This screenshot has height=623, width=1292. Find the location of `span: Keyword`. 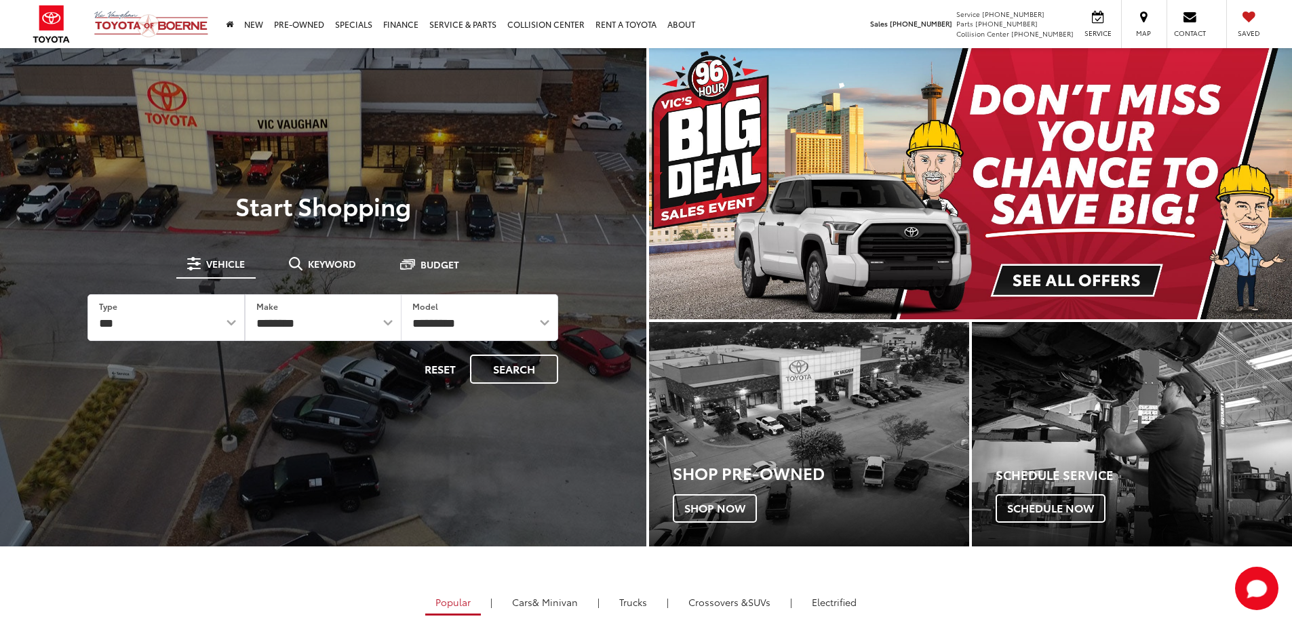

span: Keyword is located at coordinates (332, 264).